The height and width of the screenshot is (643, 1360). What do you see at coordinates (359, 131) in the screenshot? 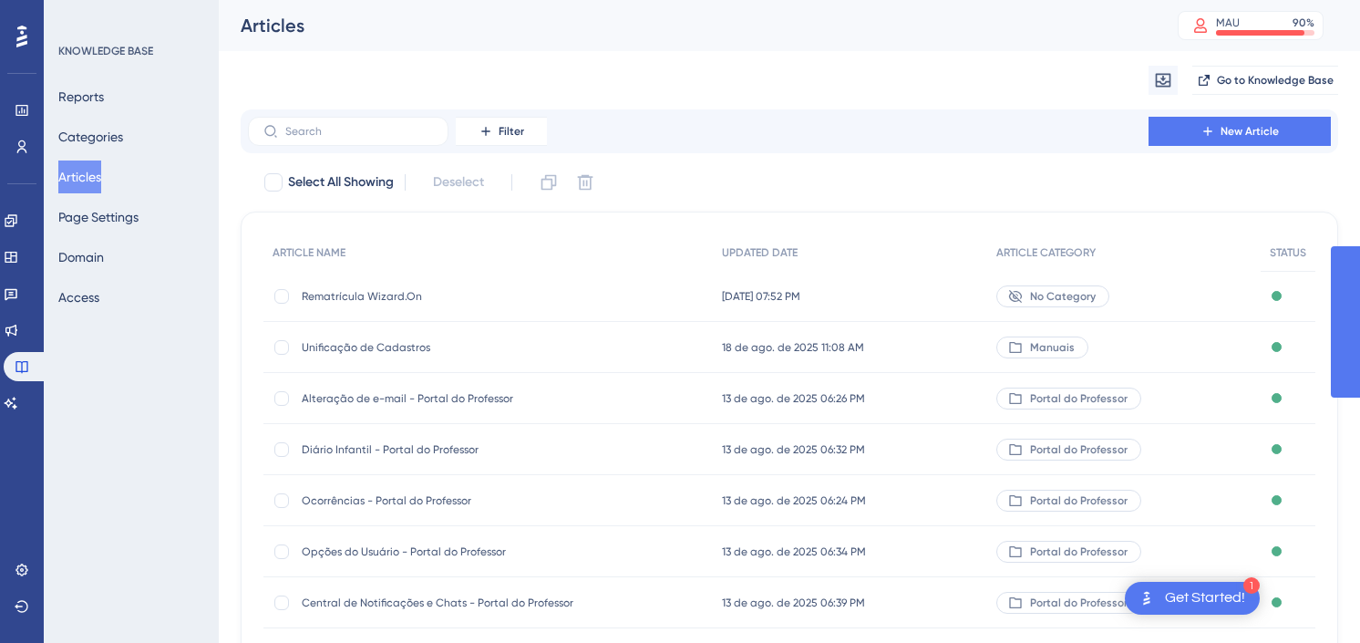
I see `input: Search` at bounding box center [359, 131].